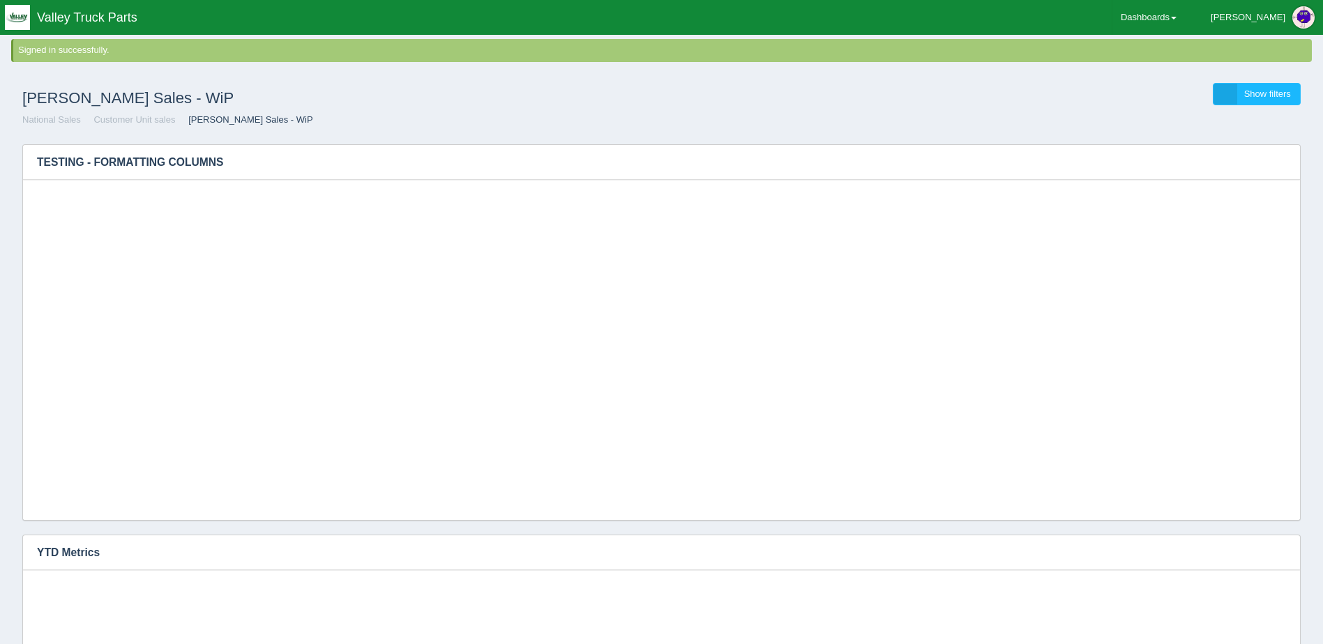  What do you see at coordinates (17, 17) in the screenshot?
I see `img: q1blfpkbivjhsugxdrfq.png` at bounding box center [17, 17].